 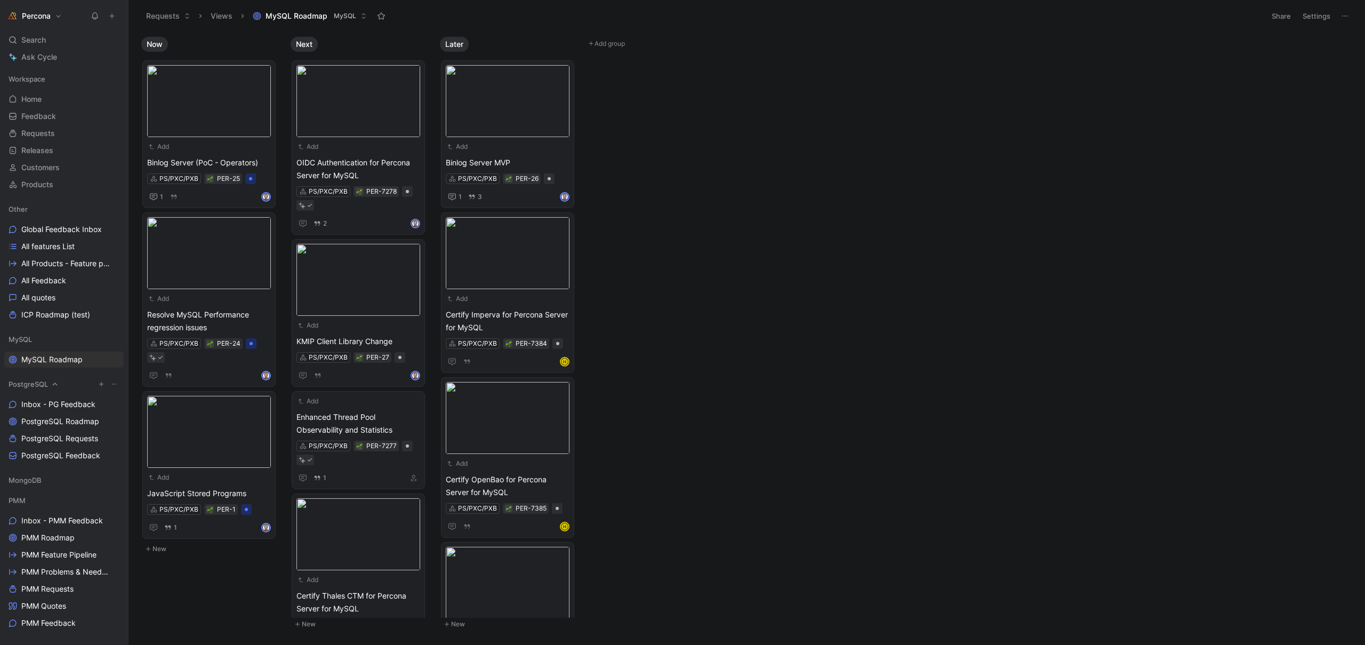 What do you see at coordinates (454, 44) in the screenshot?
I see `button: Later` at bounding box center [454, 44].